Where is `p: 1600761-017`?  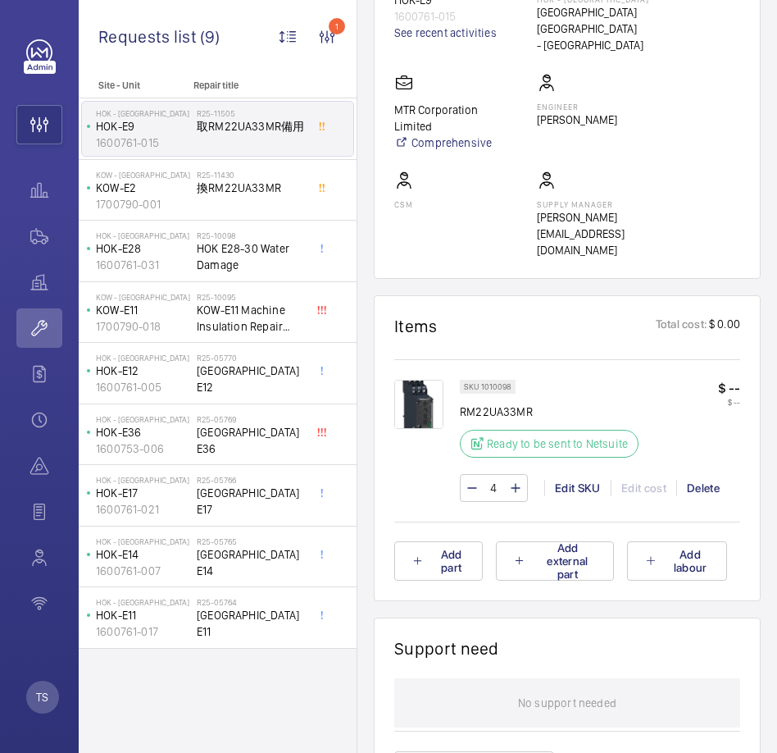 p: 1600761-017 is located at coordinates (143, 631).